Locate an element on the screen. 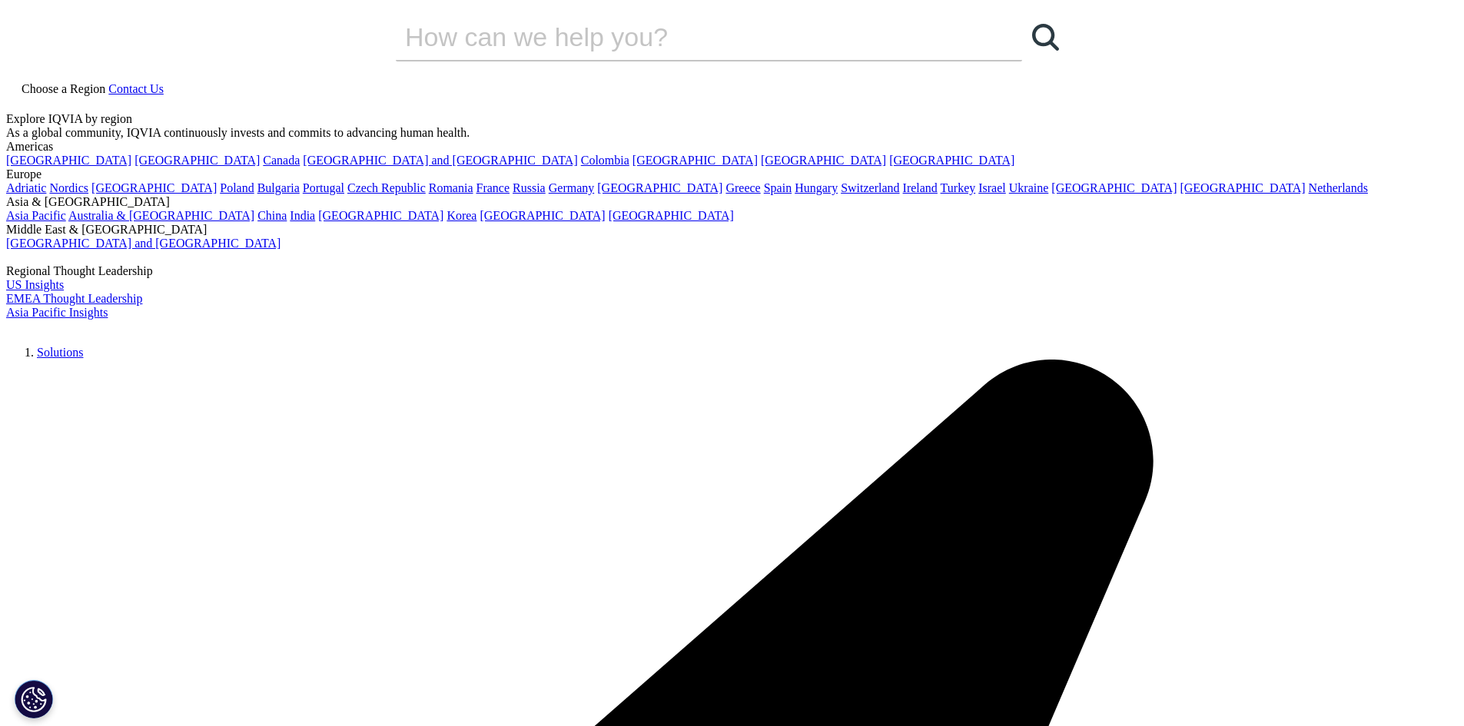 The width and height of the screenshot is (1464, 726). a: Bulgaria is located at coordinates (278, 187).